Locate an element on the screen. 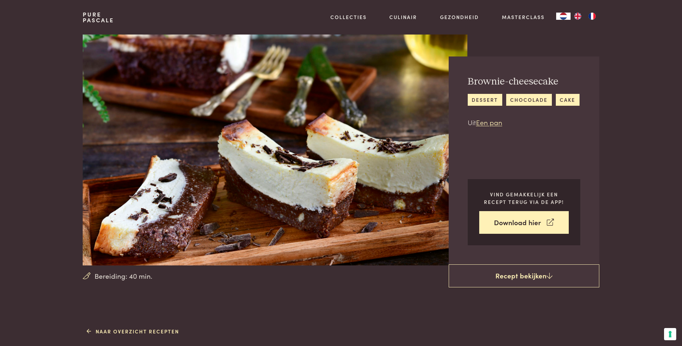 This screenshot has height=346, width=682. img: Brownie-cheesecake is located at coordinates (275, 150).